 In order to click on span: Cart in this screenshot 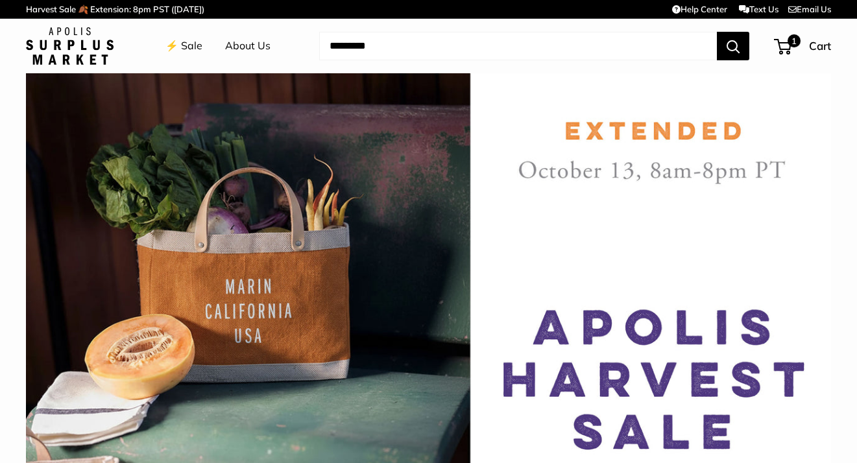, I will do `click(820, 45)`.